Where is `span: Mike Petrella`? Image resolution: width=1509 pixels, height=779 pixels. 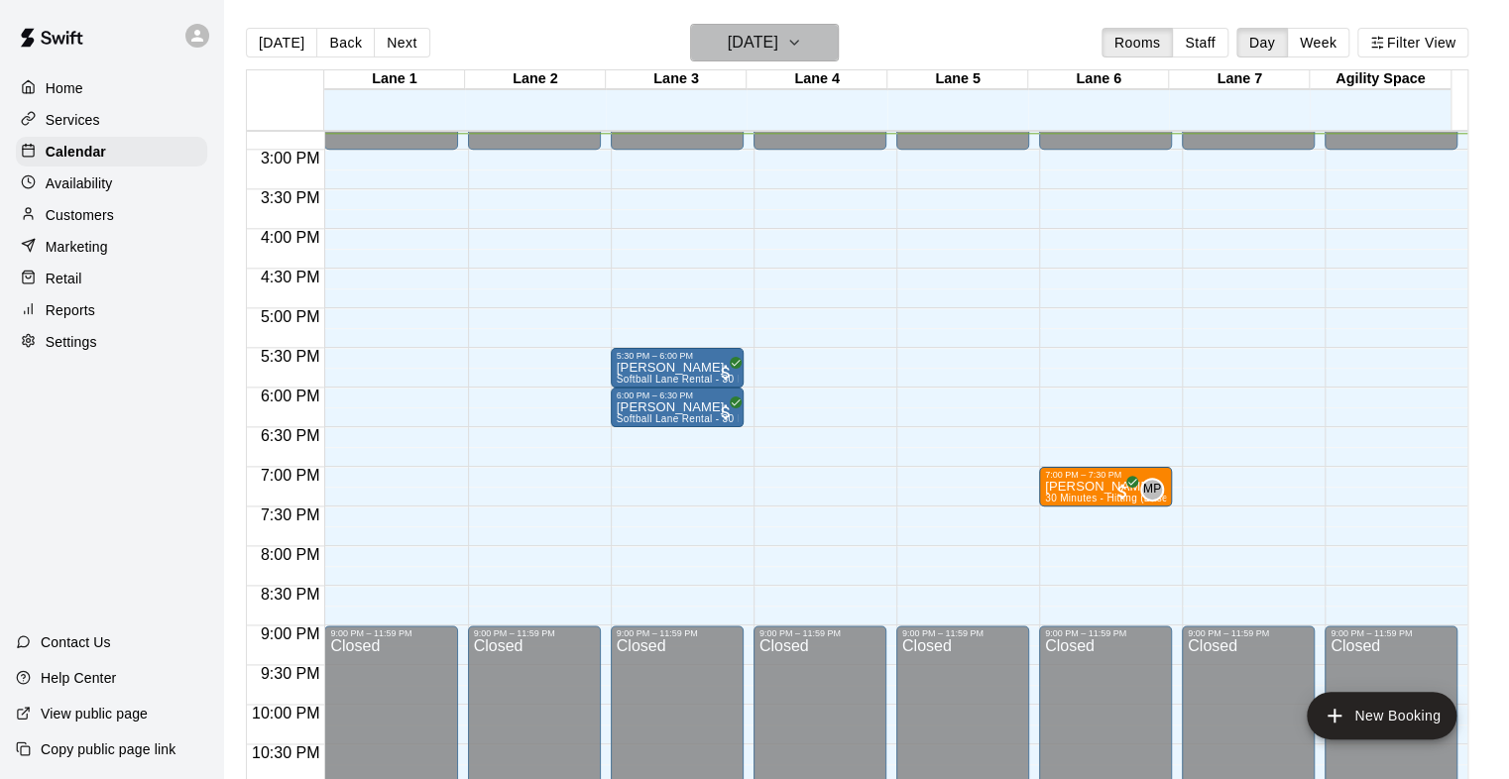
span: Mike Petrella is located at coordinates (1156, 490).